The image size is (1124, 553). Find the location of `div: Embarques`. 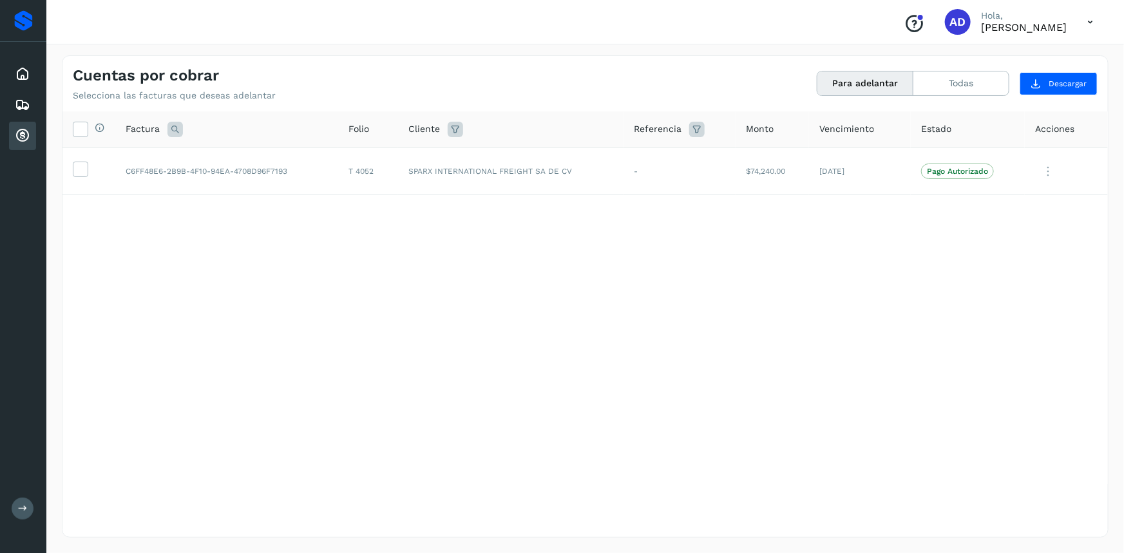

div: Embarques is located at coordinates (23, 105).